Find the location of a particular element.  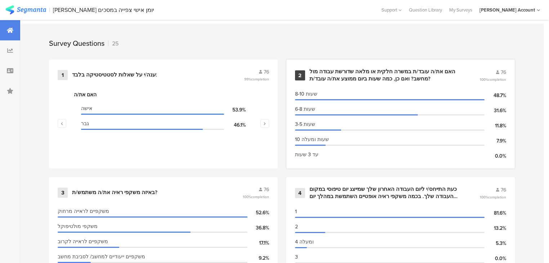

div: 48.7% is located at coordinates (495, 95).